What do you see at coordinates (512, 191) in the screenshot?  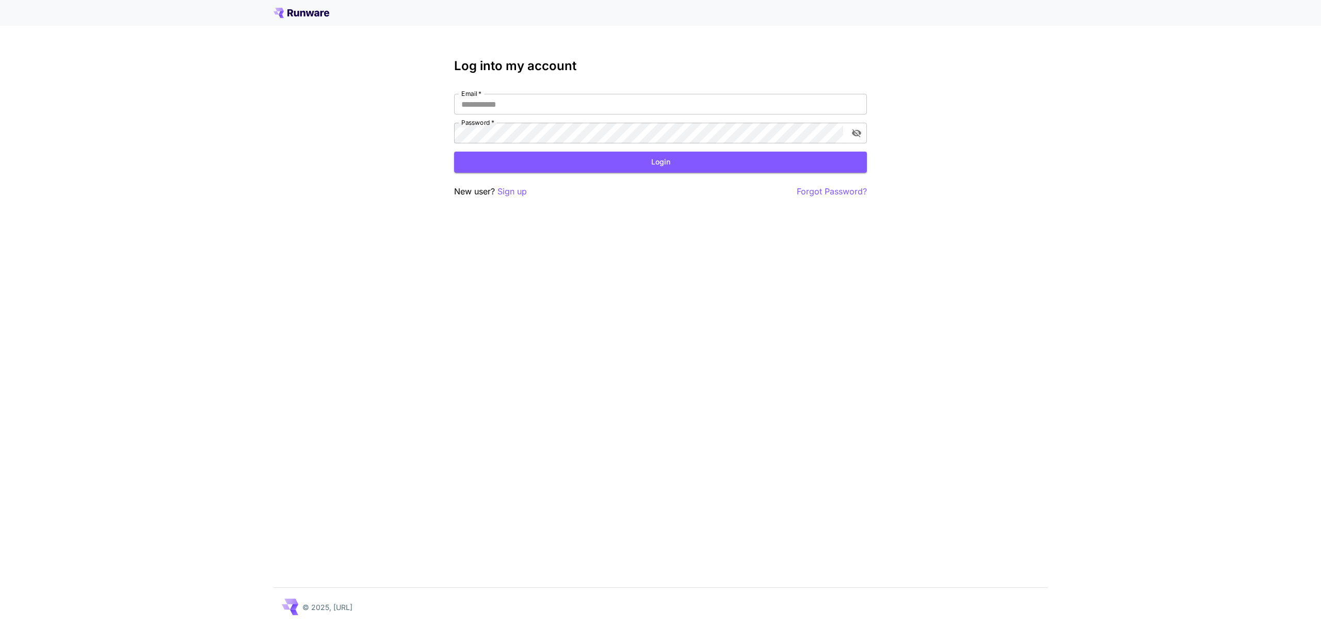 I see `button: Sign up` at bounding box center [512, 191].